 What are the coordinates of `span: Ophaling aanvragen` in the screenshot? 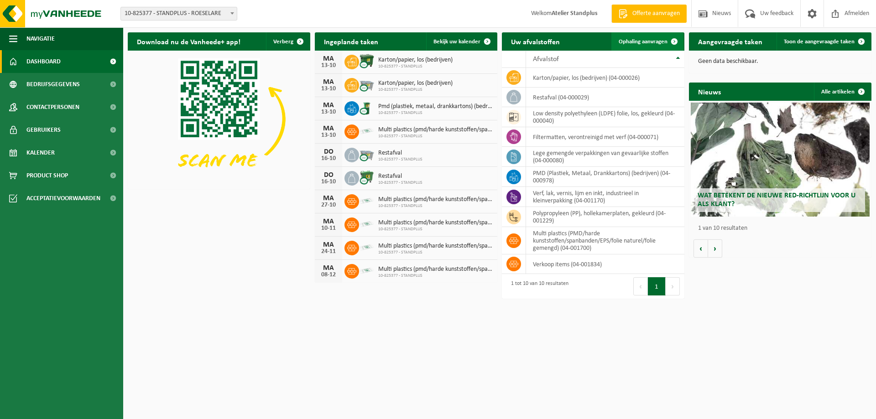 It's located at (643, 41).